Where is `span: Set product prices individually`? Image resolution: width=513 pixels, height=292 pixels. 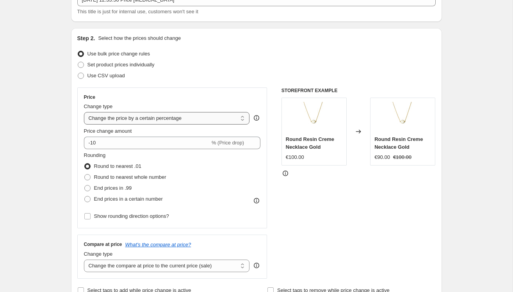
span: Set product prices individually is located at coordinates (121, 64).